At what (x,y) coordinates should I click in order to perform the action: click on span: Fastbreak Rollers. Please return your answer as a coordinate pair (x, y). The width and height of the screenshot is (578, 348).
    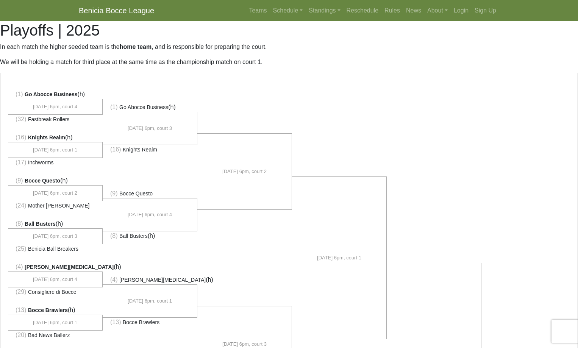
    Looking at the image, I should click on (49, 119).